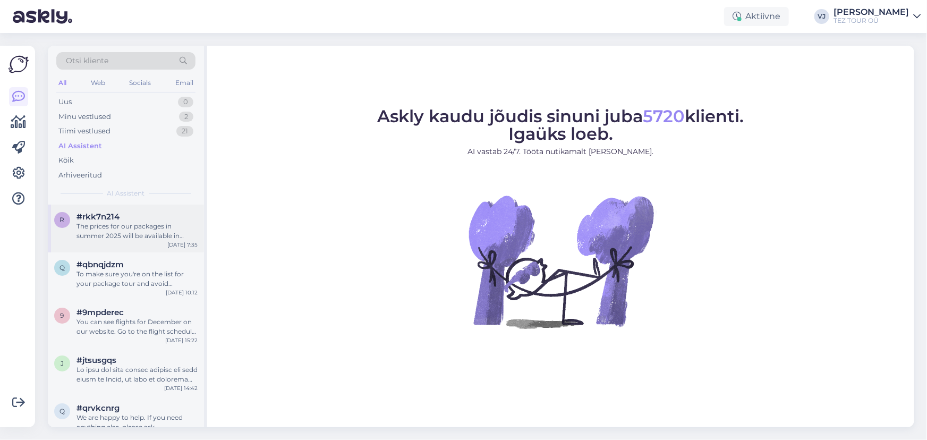  What do you see at coordinates (185, 131) in the screenshot?
I see `div: 21` at bounding box center [185, 131].